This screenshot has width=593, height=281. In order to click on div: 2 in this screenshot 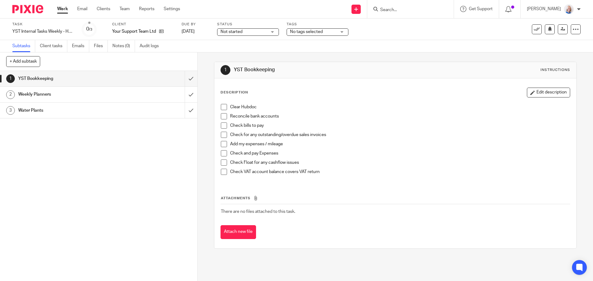, I will do `click(10, 95)`.